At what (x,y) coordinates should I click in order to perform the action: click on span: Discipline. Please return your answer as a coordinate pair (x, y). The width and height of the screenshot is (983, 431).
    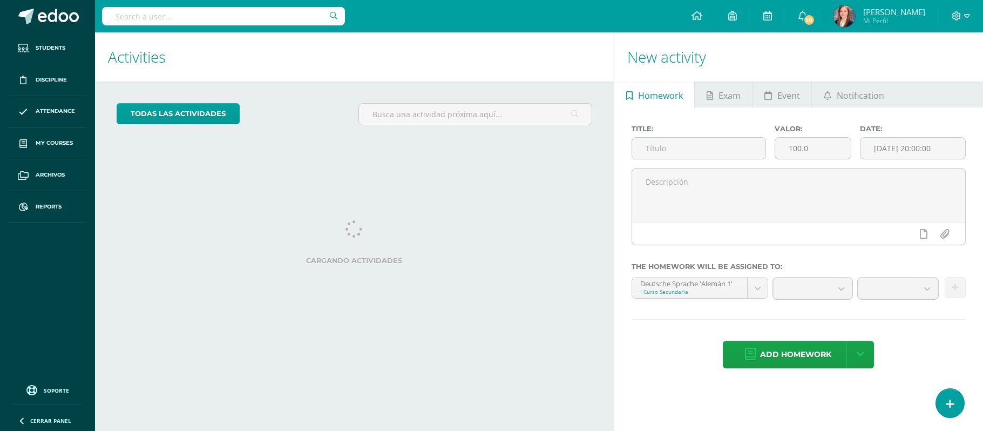
    Looking at the image, I should click on (51, 80).